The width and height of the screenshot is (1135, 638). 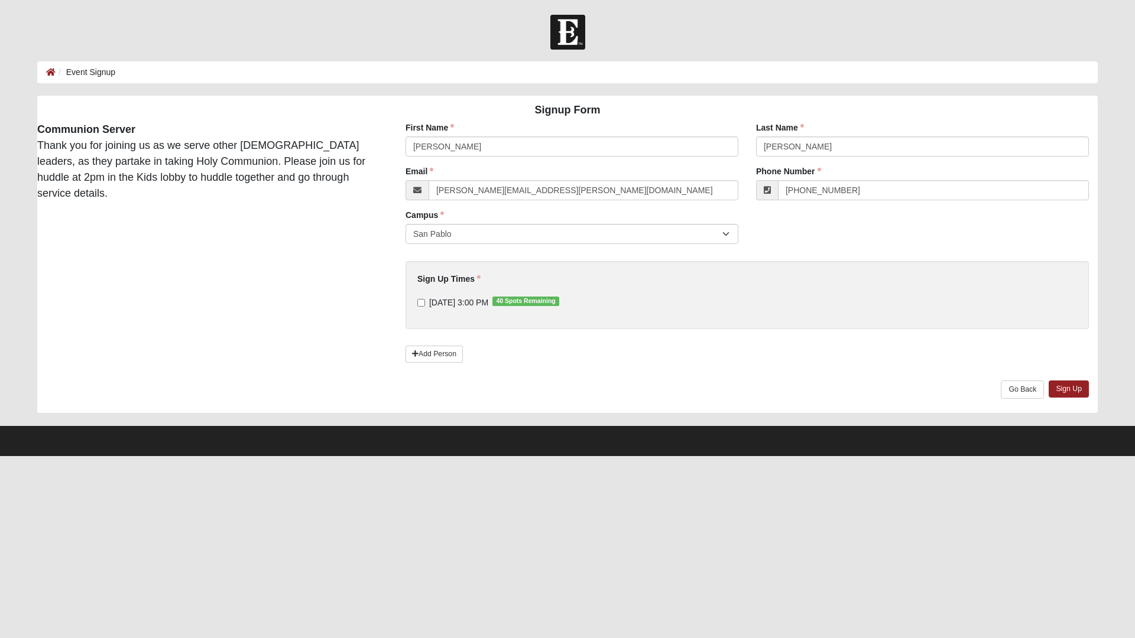 I want to click on h4: Signup Form, so click(x=567, y=110).